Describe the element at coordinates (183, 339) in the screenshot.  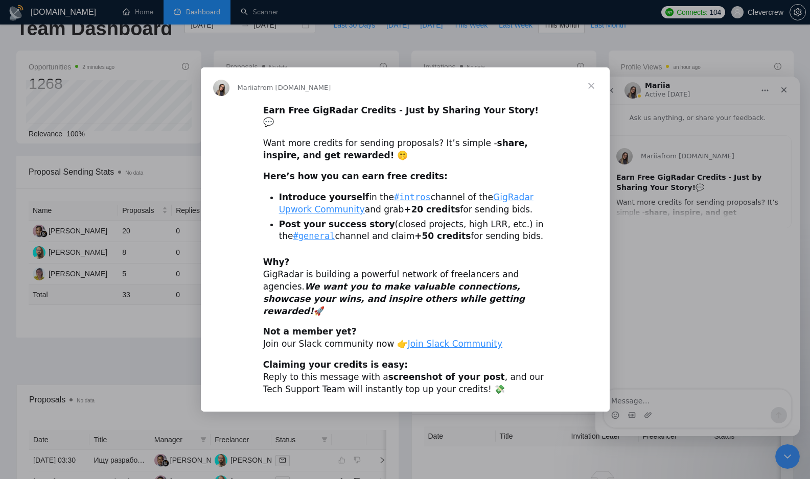
I see `button: Send a message…` at that location.